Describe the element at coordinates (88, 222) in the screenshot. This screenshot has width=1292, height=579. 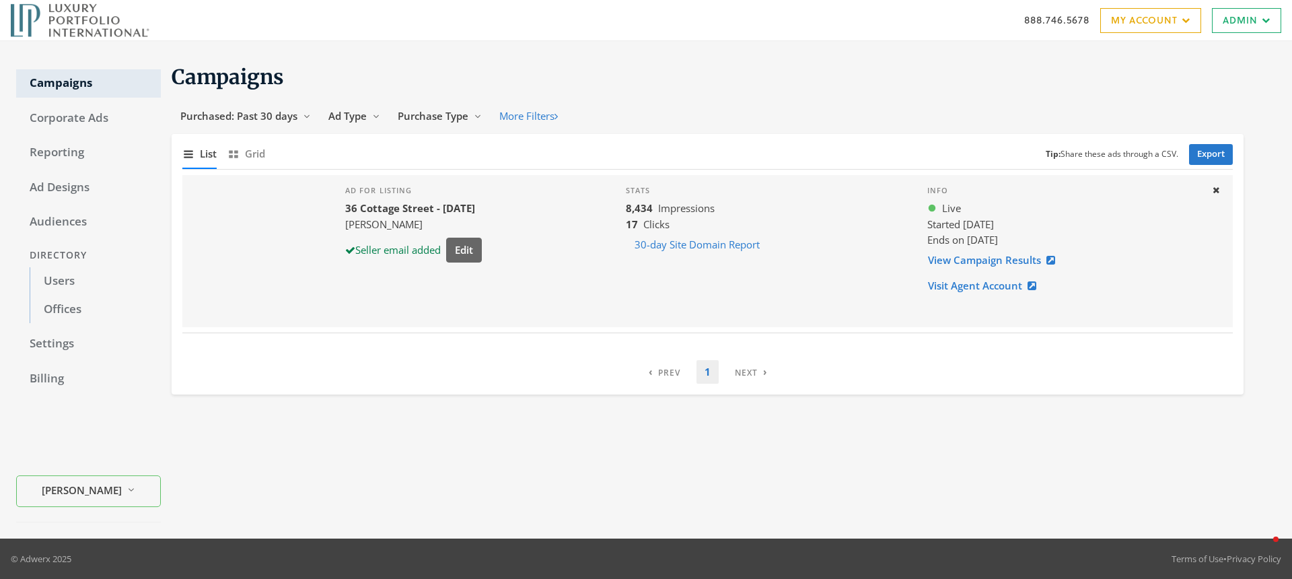
I see `a: Audiences` at that location.